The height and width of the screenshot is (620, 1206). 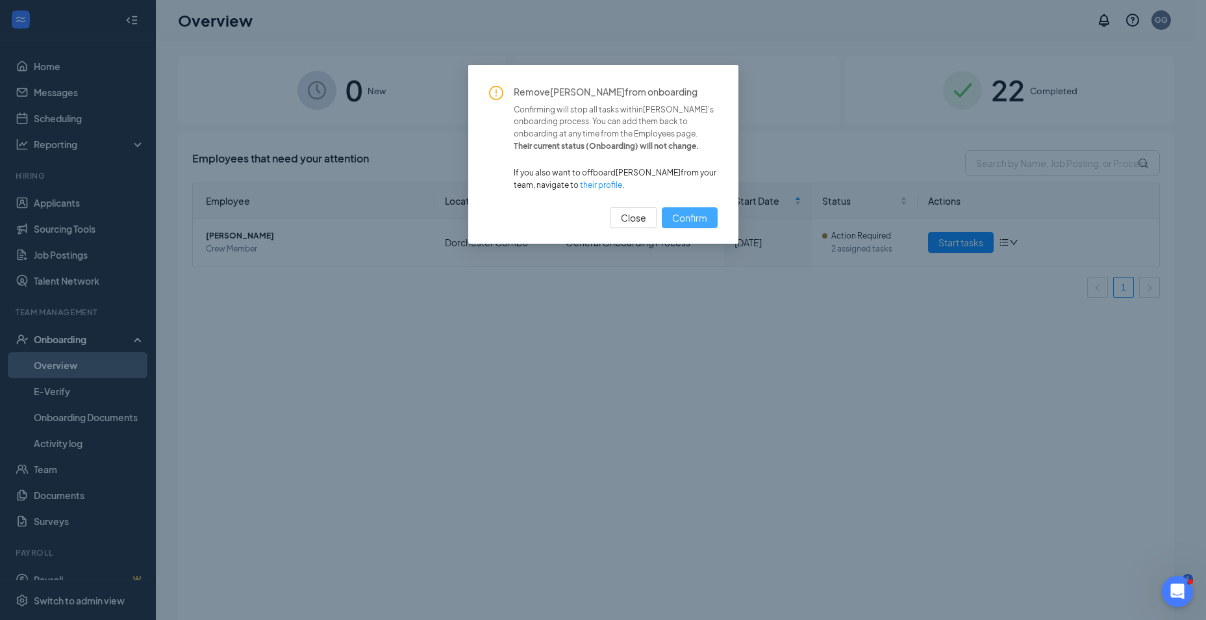 What do you see at coordinates (690, 218) in the screenshot?
I see `span: Confirm` at bounding box center [690, 218].